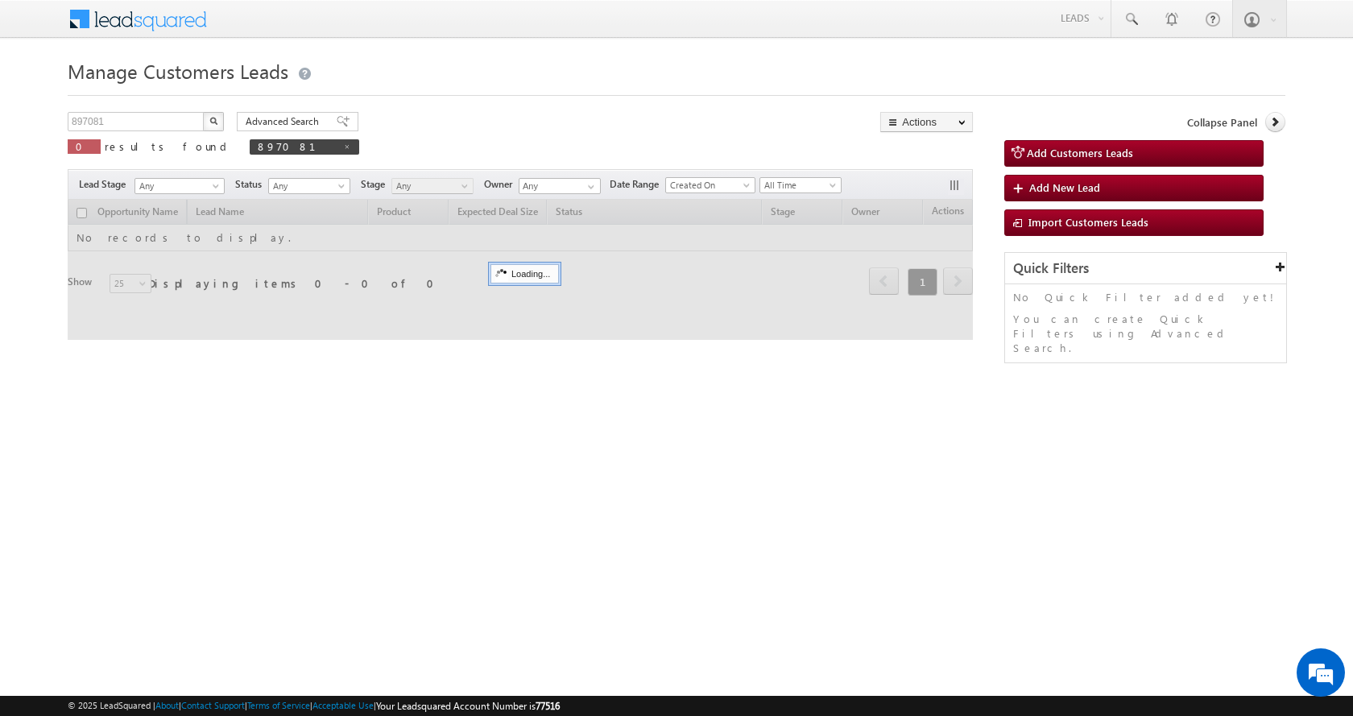 Image resolution: width=1353 pixels, height=716 pixels. What do you see at coordinates (284, 122) in the screenshot?
I see `span: Advanced Search` at bounding box center [284, 122].